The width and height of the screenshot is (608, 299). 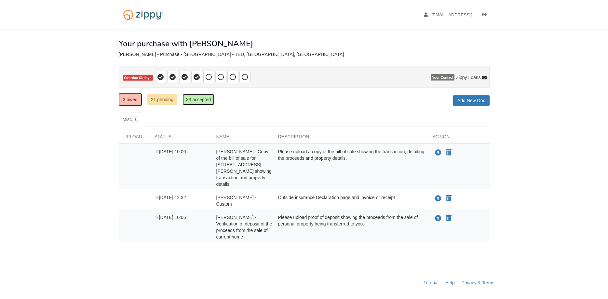 I want to click on span: Your Contact, so click(x=443, y=77).